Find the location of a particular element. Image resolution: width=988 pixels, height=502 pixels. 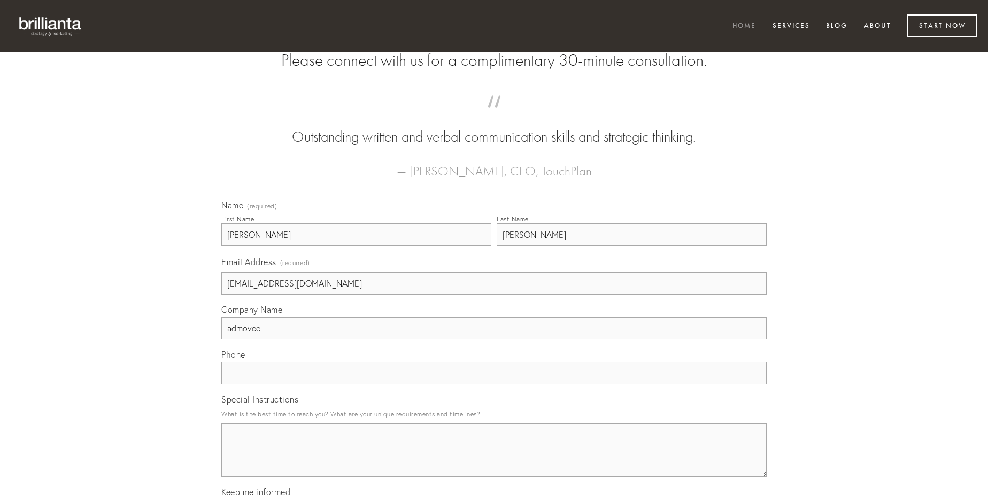

img: brillianta - research, strategy, marketing is located at coordinates (51, 26).